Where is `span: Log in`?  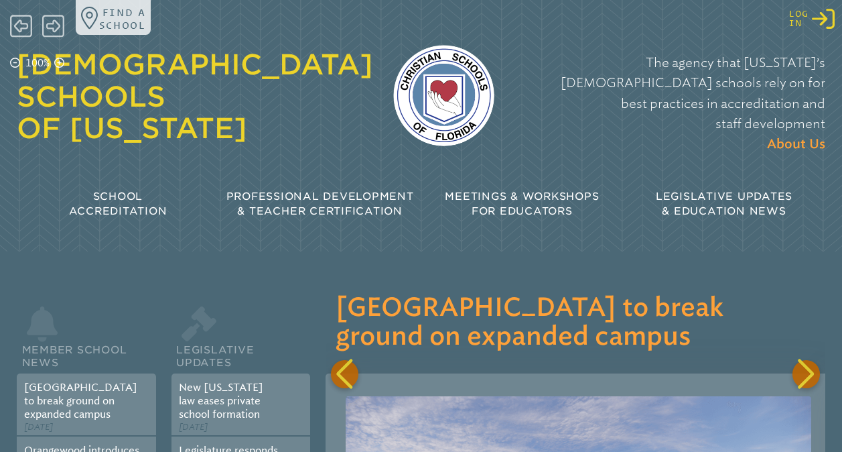
span: Log in is located at coordinates (799, 19).